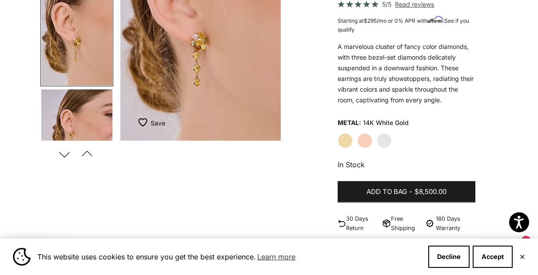 Image resolution: width=538 pixels, height=275 pixels. Describe the element at coordinates (77, 133) in the screenshot. I see `button: Go to item 6` at that location.